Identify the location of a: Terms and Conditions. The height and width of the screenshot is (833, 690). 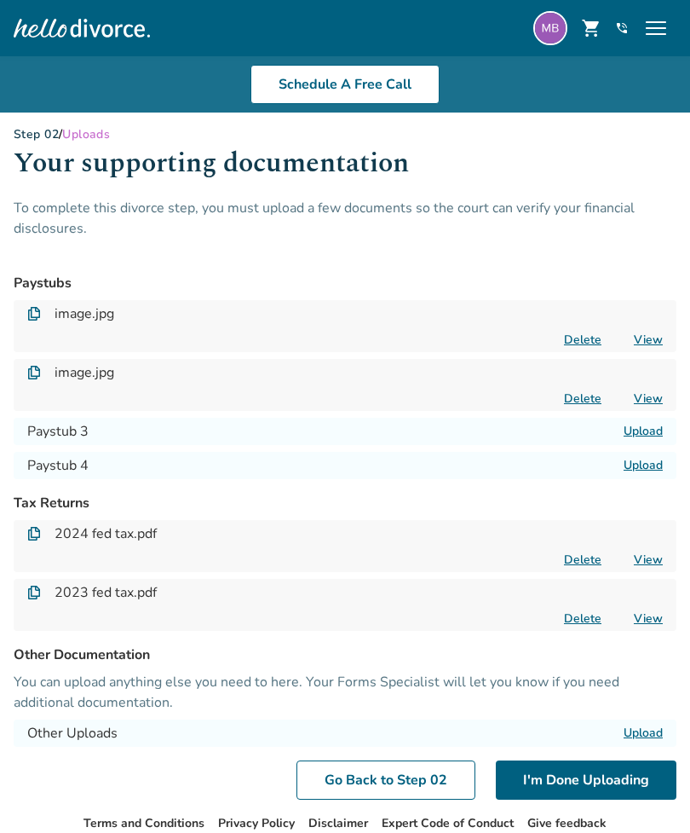
(144, 822).